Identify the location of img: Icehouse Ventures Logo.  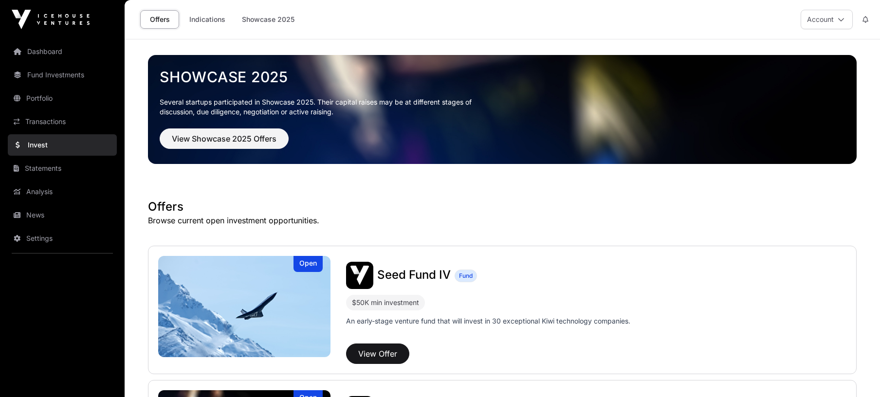
(51, 19).